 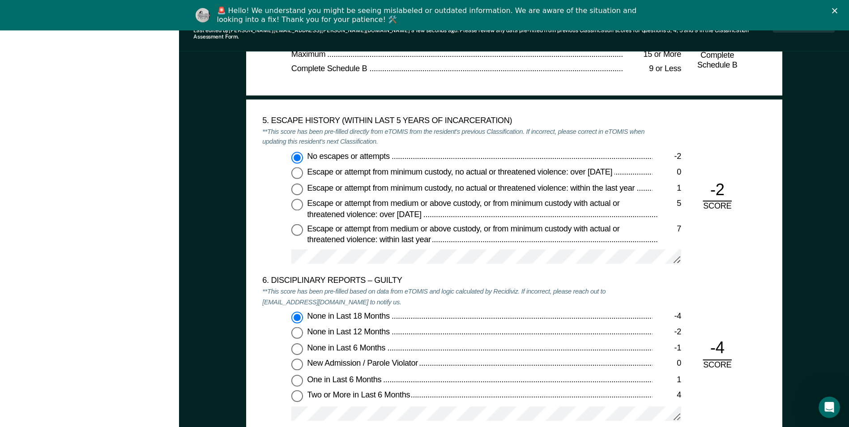 What do you see at coordinates (297, 396) in the screenshot?
I see `input: Two or More in Last 6 Months4` at bounding box center [297, 396].